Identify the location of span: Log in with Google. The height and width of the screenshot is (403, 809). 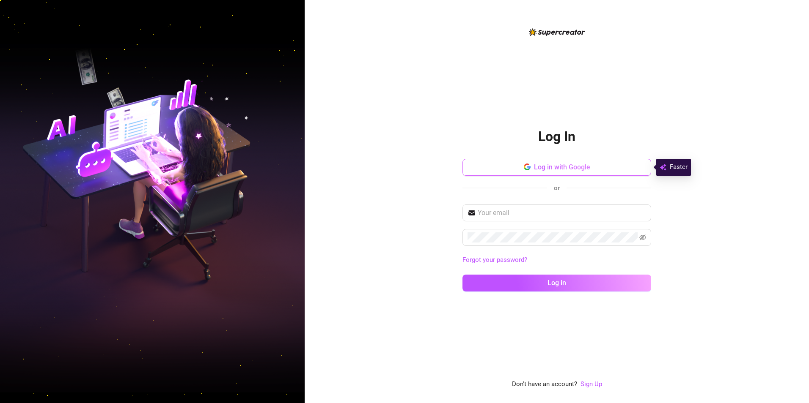
(562, 167).